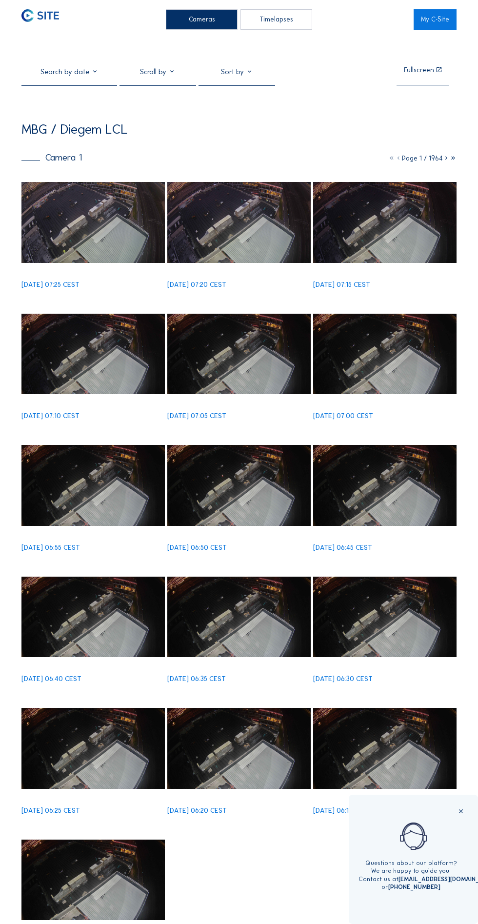 Image resolution: width=478 pixels, height=924 pixels. What do you see at coordinates (385, 222) in the screenshot?
I see `img: image_53474947` at bounding box center [385, 222].